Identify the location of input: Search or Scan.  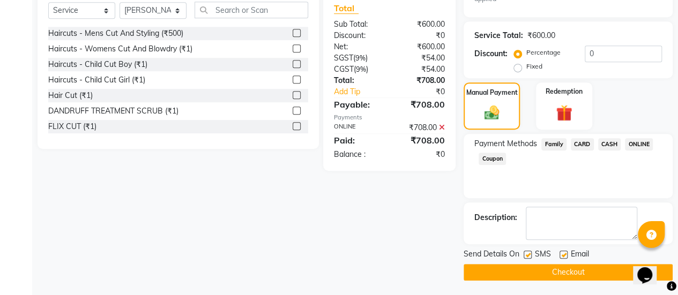
(251, 10).